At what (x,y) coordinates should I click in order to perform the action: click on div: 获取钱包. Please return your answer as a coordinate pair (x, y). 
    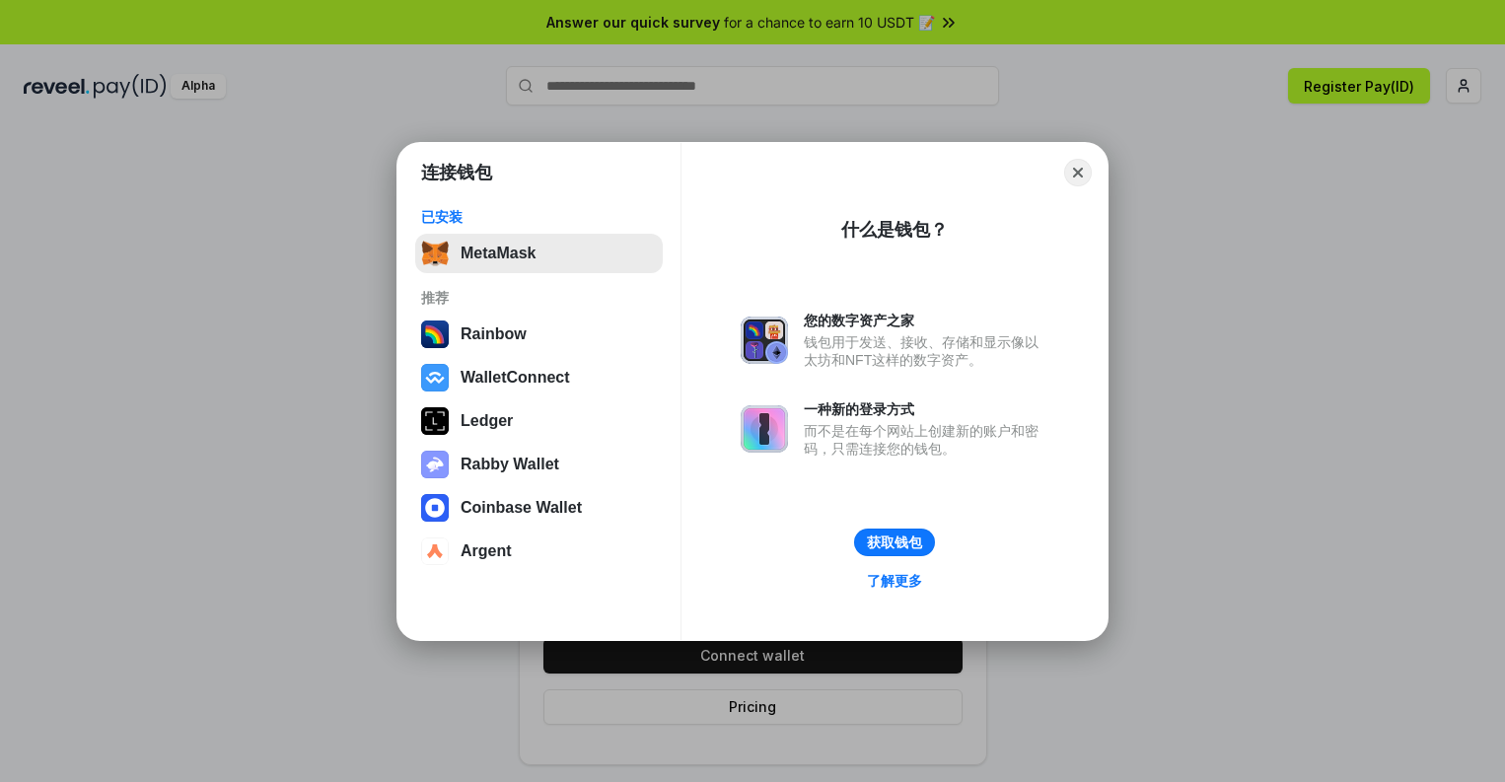
    Looking at the image, I should click on (895, 543).